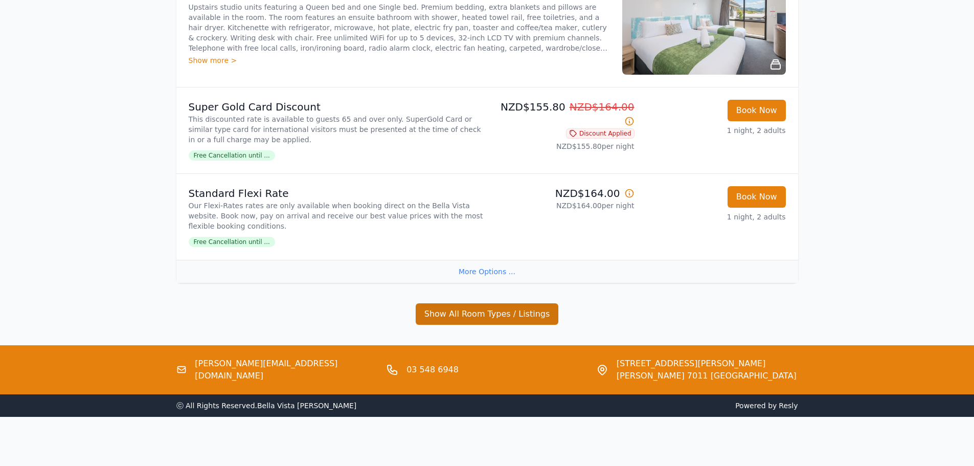  I want to click on a: 03 548 6948, so click(433, 370).